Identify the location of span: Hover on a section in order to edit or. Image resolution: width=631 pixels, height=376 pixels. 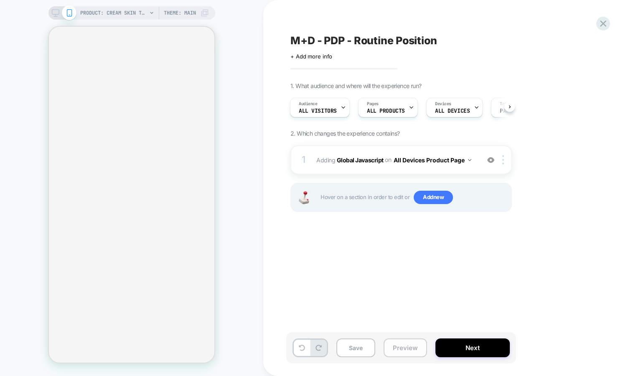
(414, 198).